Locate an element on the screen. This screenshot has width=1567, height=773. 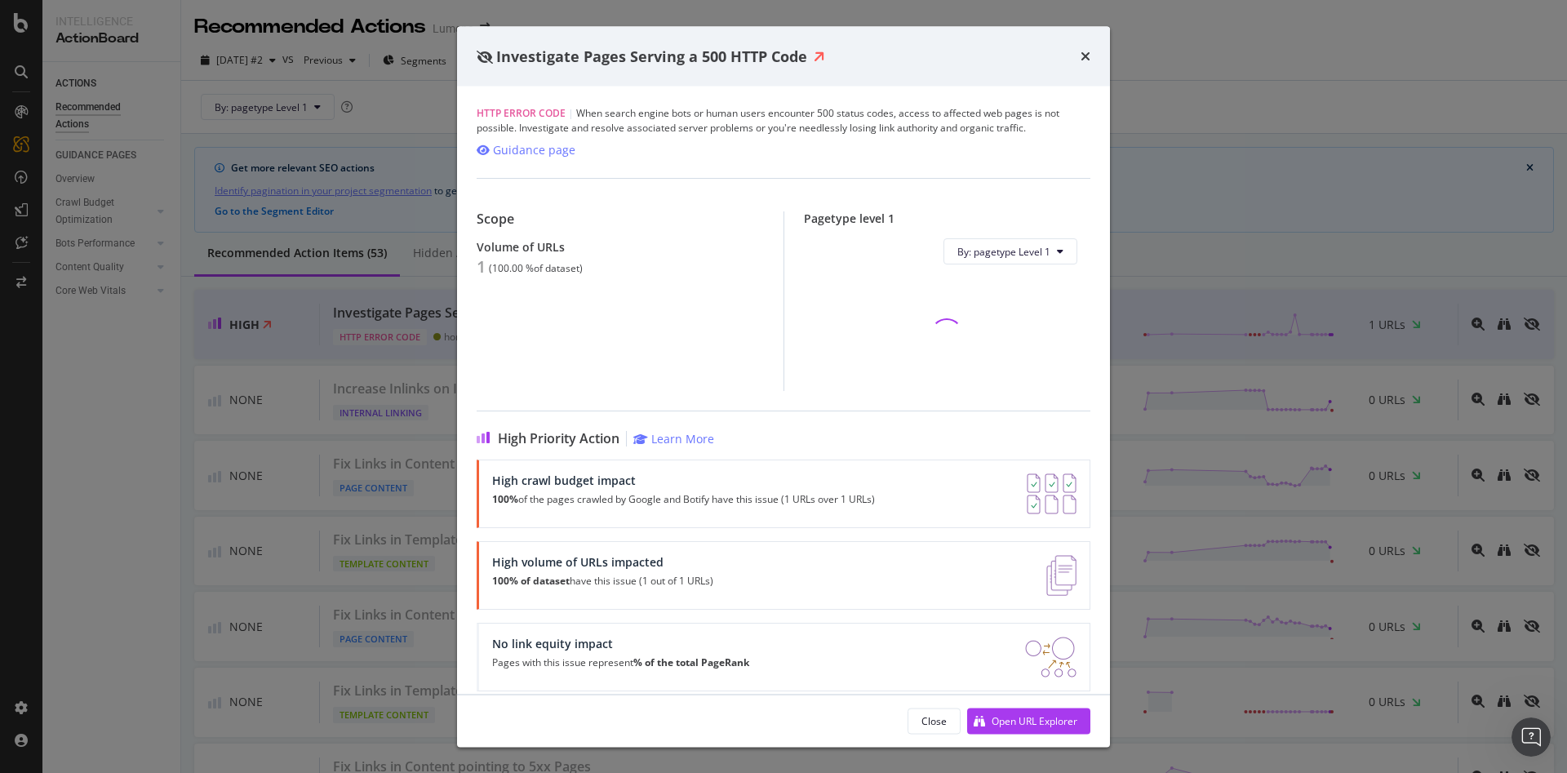
div: High volume of URLs impacted is located at coordinates (602, 561).